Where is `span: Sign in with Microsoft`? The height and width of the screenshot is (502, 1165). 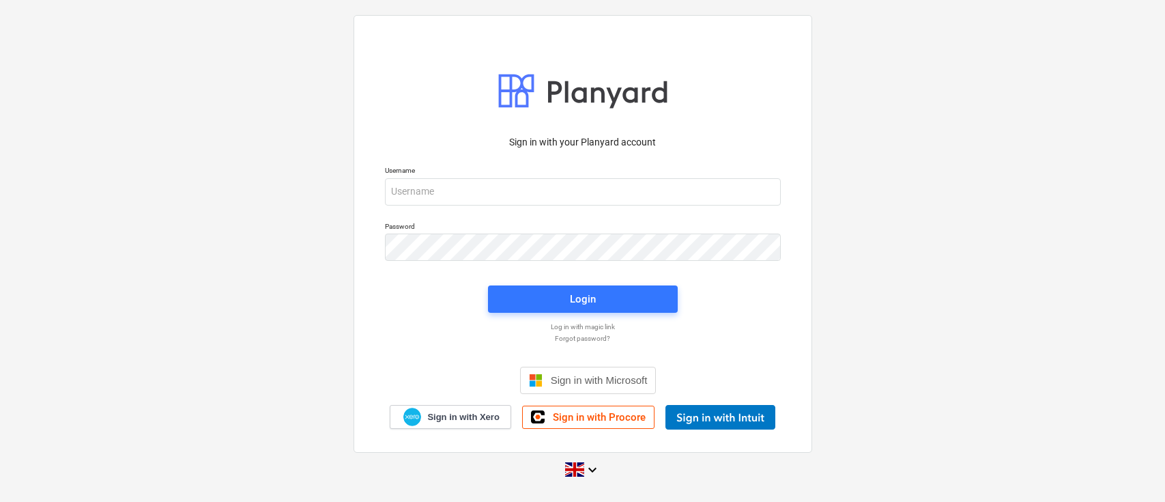 span: Sign in with Microsoft is located at coordinates (599, 379).